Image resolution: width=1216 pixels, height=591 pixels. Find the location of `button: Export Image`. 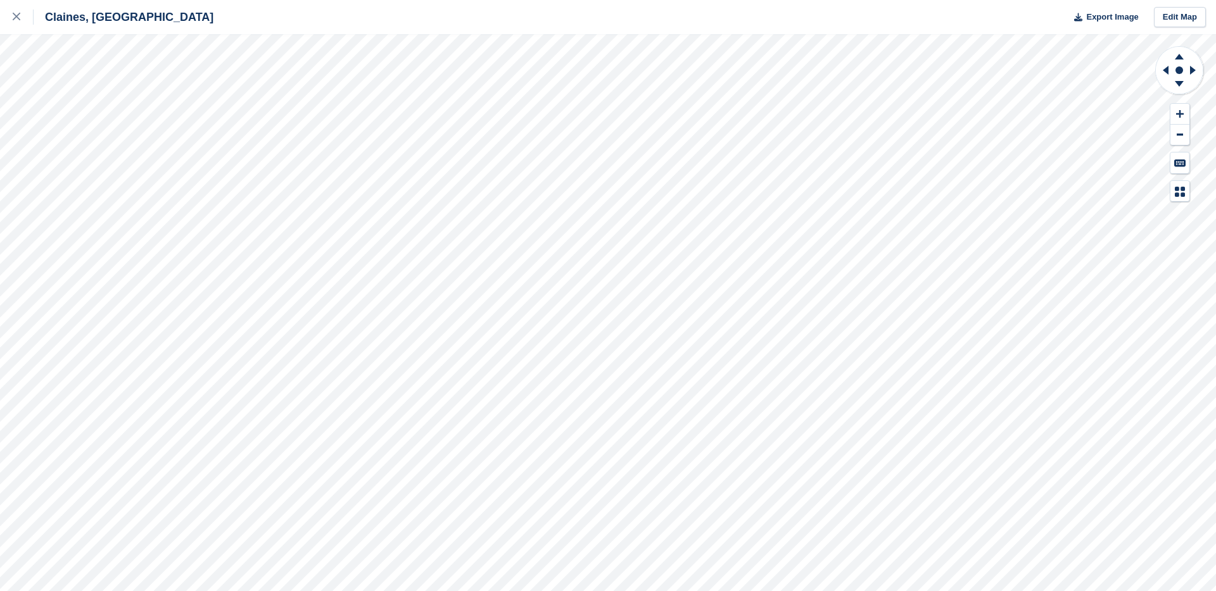

button: Export Image is located at coordinates (1102, 17).